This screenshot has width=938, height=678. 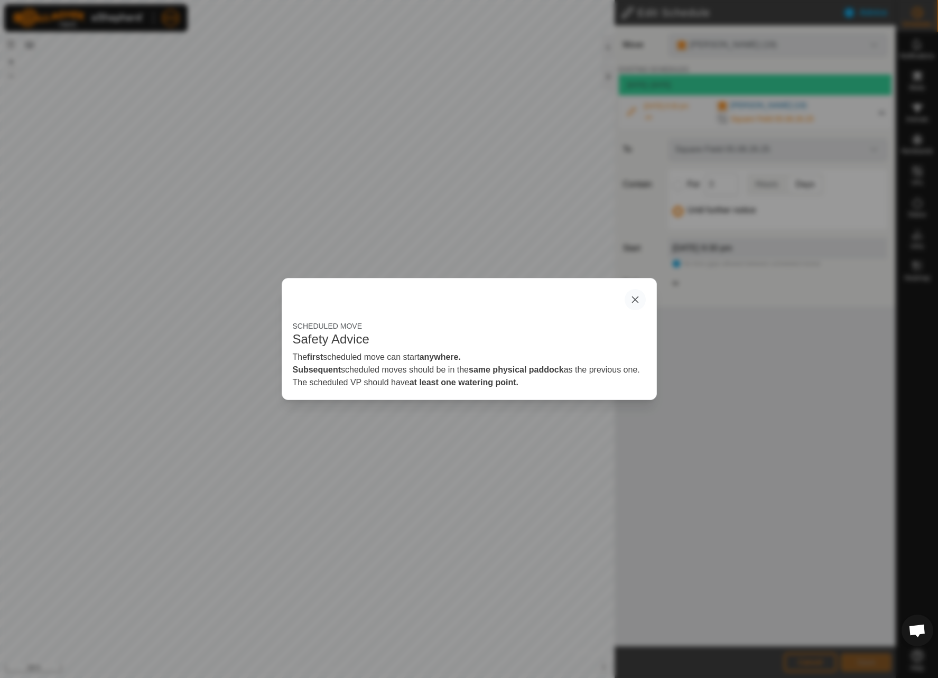 I want to click on strong: same physical paddock, so click(x=516, y=369).